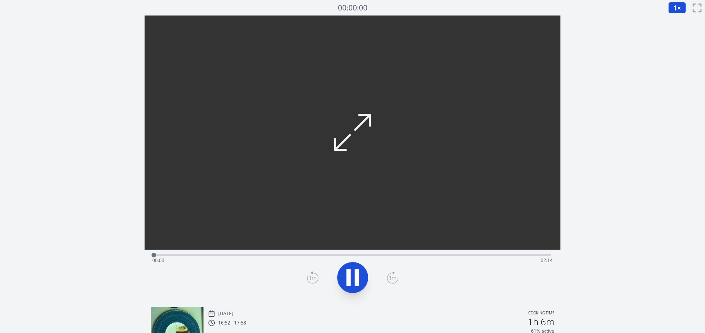 The image size is (705, 333). I want to click on span: 1, so click(675, 8).